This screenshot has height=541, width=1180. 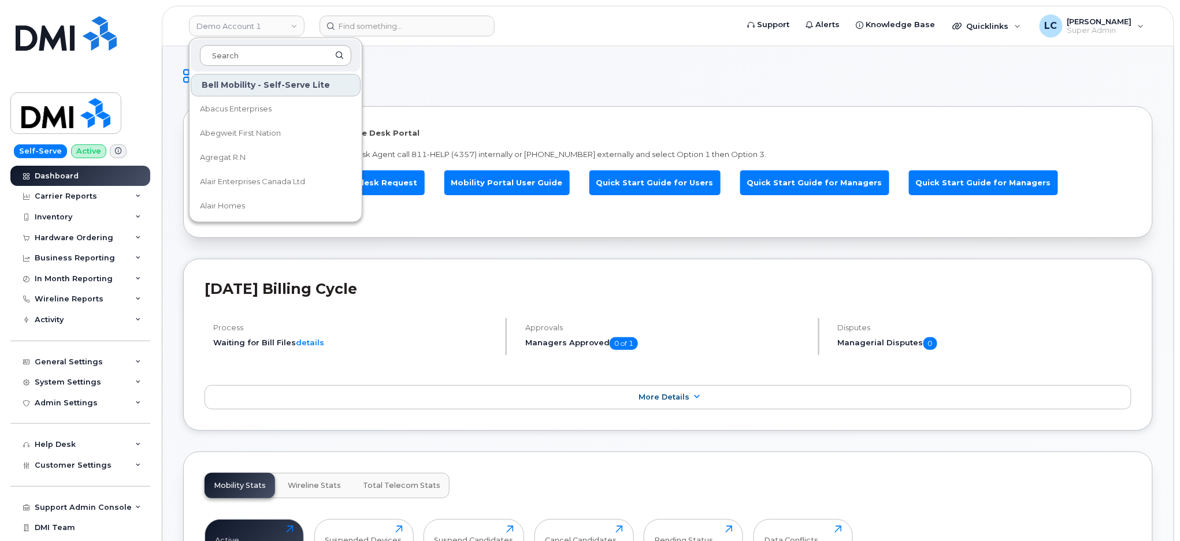 I want to click on input: Search, so click(x=276, y=55).